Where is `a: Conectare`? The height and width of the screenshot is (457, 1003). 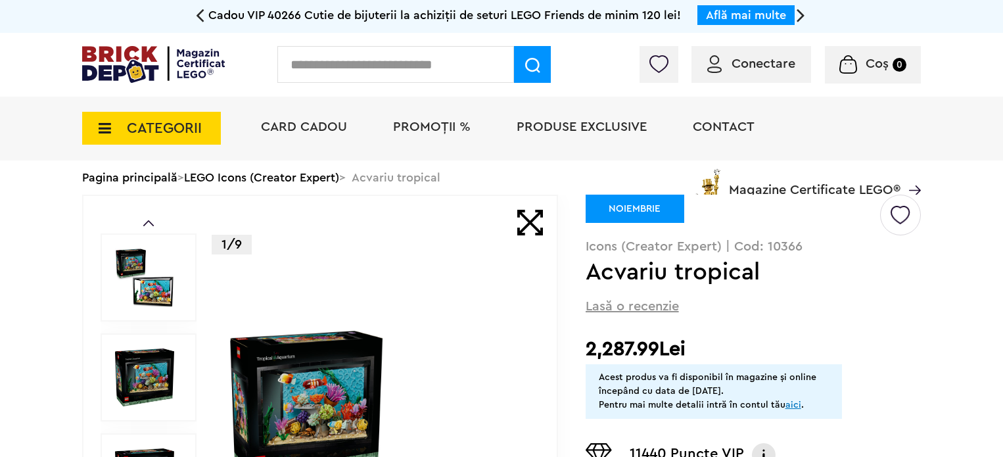
a: Conectare is located at coordinates (751, 64).